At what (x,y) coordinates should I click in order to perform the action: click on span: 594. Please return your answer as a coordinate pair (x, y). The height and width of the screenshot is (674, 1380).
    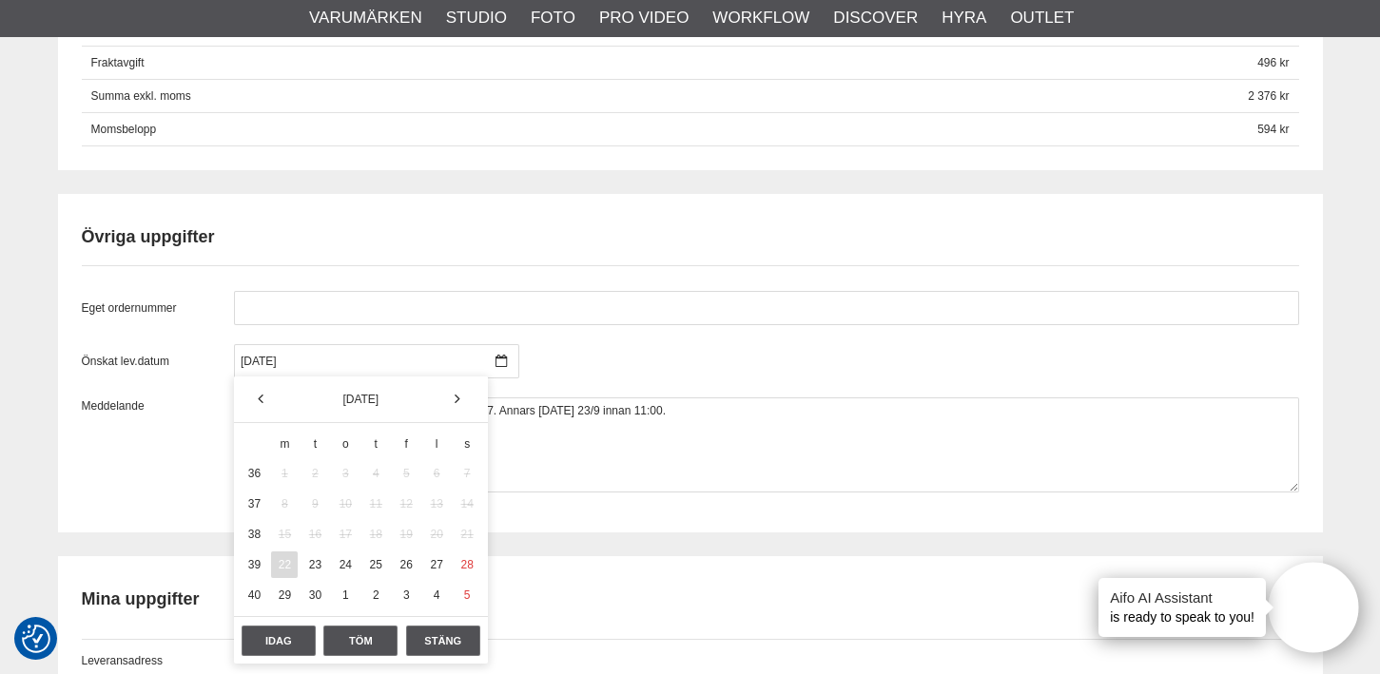
    Looking at the image, I should click on (1272, 129).